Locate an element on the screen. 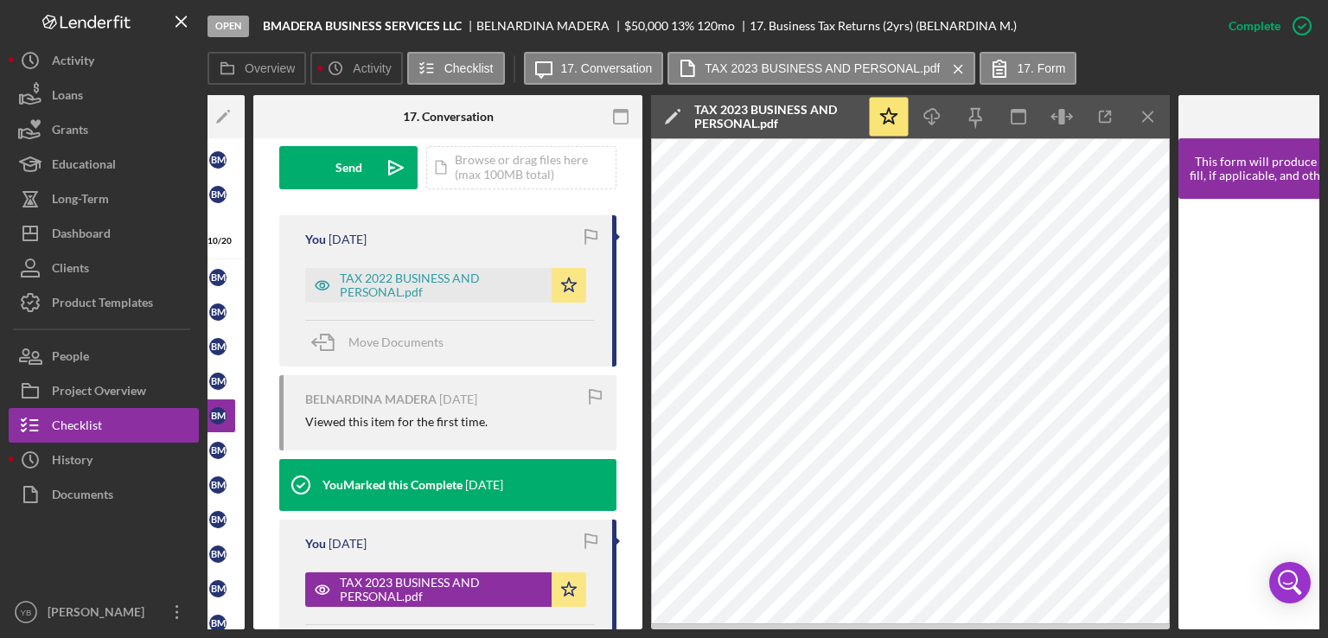 This screenshot has height=638, width=1328. div: Educational is located at coordinates (84, 166).